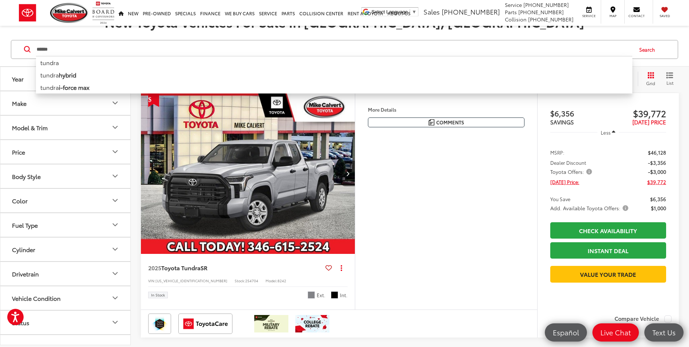 This screenshot has height=347, width=689. What do you see at coordinates (66, 103) in the screenshot?
I see `button: MakeMake` at bounding box center [66, 103].